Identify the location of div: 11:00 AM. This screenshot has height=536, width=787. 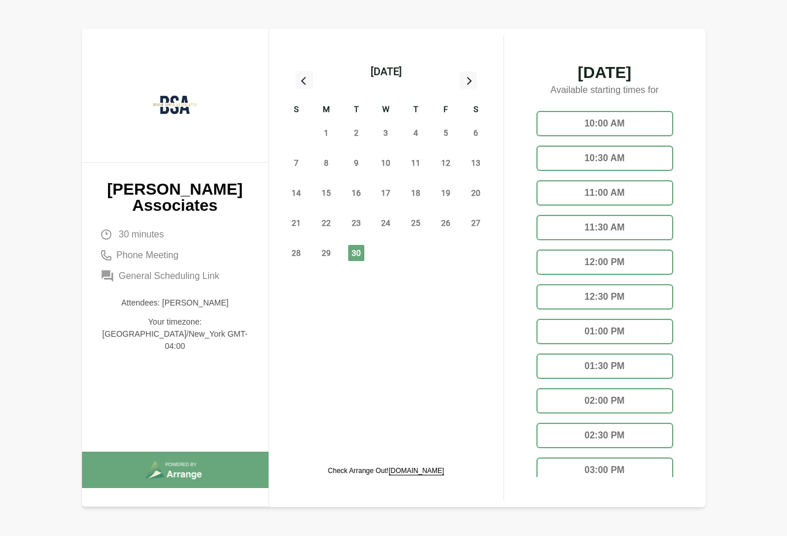
(604, 193).